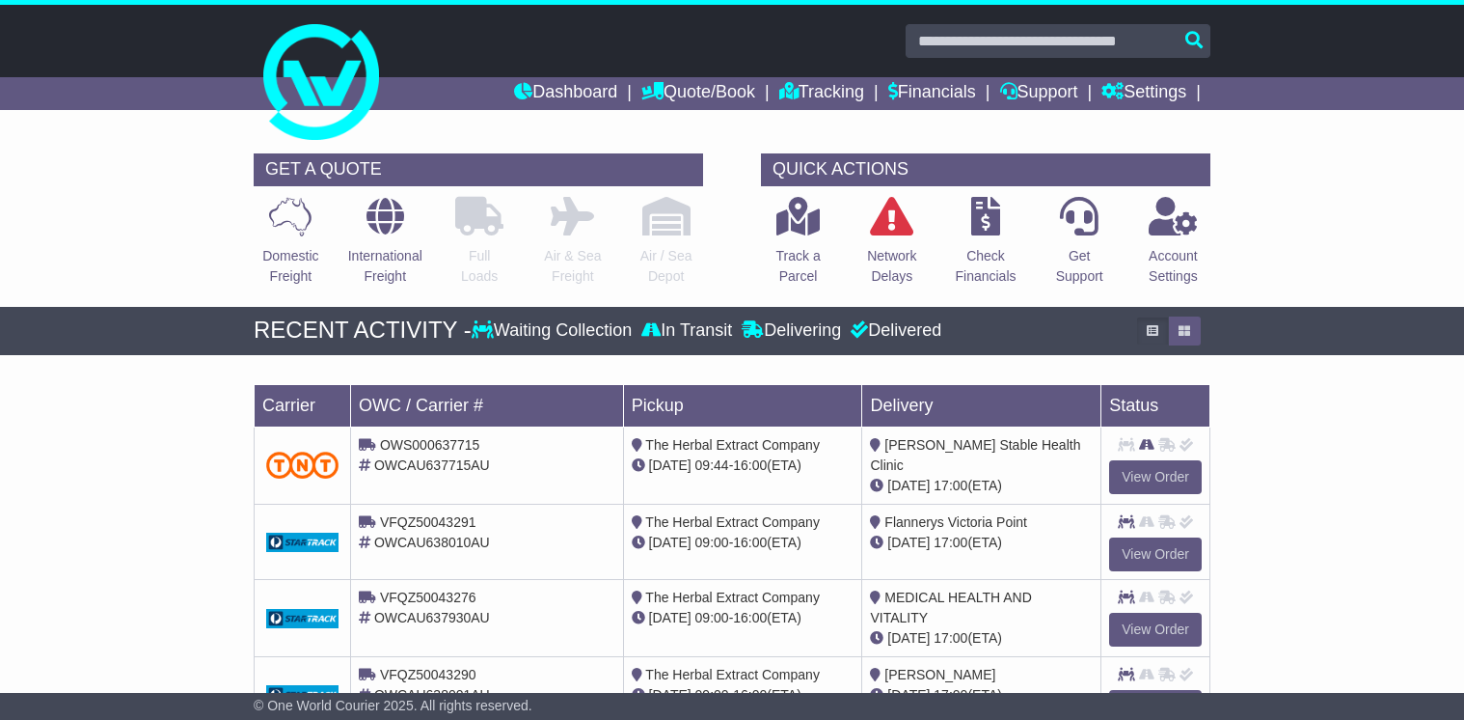 This screenshot has width=1464, height=720. What do you see at coordinates (363, 330) in the screenshot?
I see `div: RECENT ACTIVITY -` at bounding box center [363, 330].